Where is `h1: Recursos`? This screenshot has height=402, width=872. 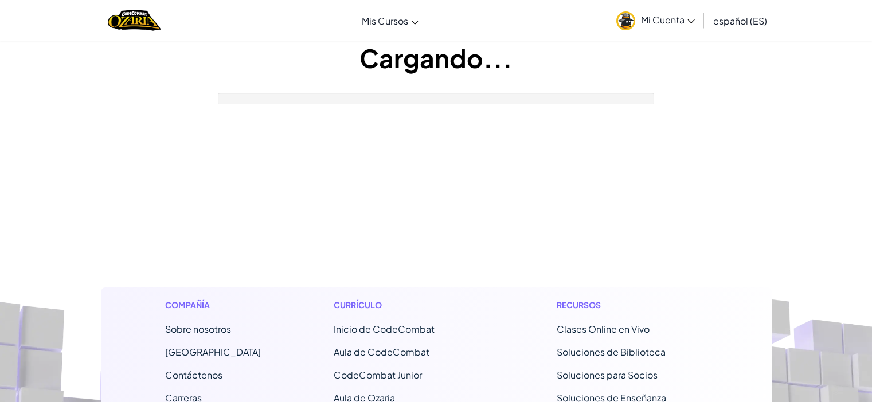
h1: Recursos is located at coordinates (632, 305).